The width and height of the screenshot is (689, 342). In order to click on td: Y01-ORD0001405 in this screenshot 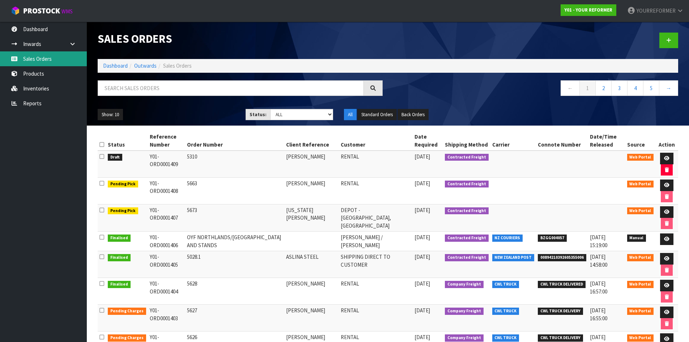, I will do `click(166, 265)`.